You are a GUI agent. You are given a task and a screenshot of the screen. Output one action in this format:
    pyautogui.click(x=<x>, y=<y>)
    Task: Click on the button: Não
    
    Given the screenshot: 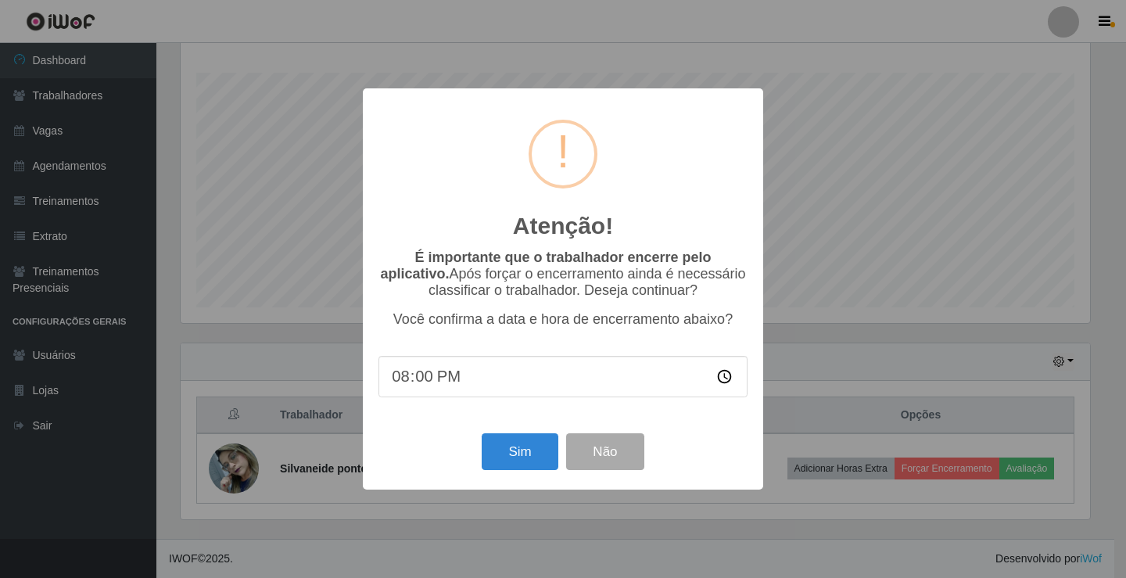 What is the action you would take?
    pyautogui.click(x=604, y=451)
    